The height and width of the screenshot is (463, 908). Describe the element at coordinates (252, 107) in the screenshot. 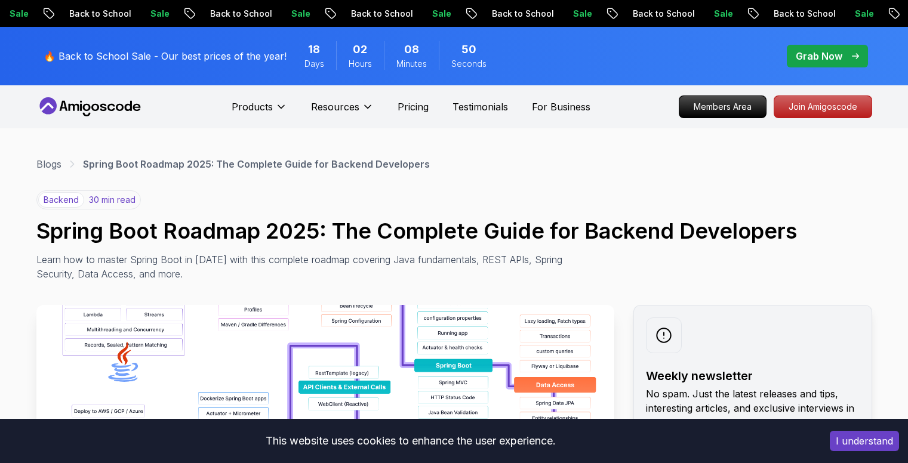

I see `p: Products` at that location.